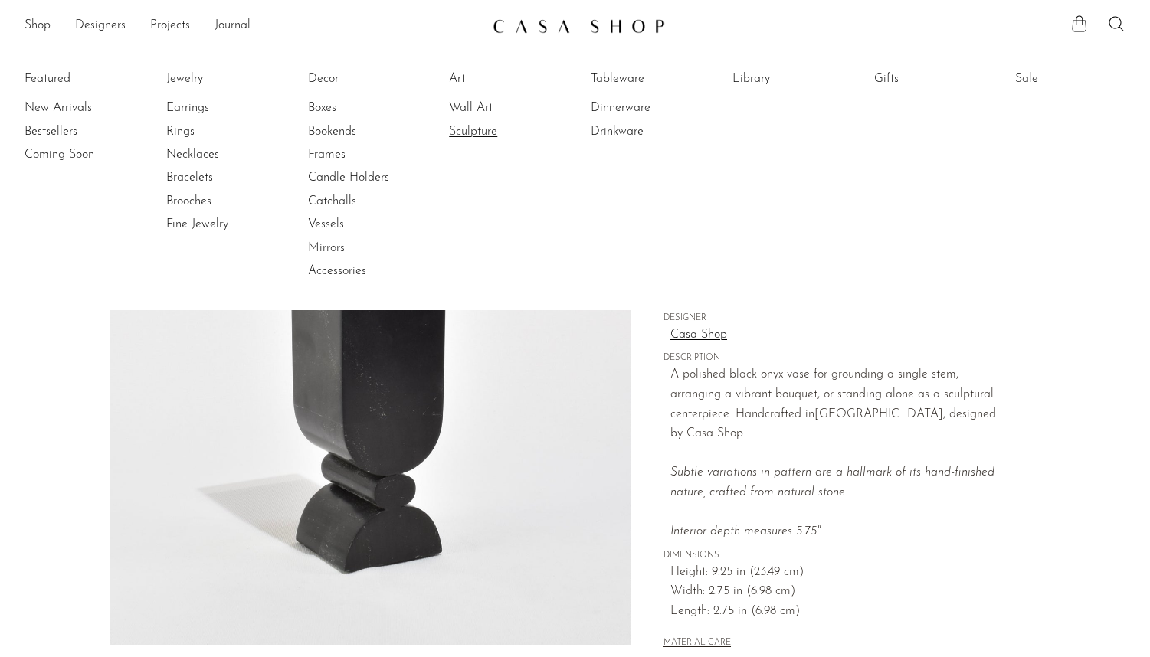 The width and height of the screenshot is (1150, 657). Describe the element at coordinates (224, 152) in the screenshot. I see `ul: Jewelry` at that location.